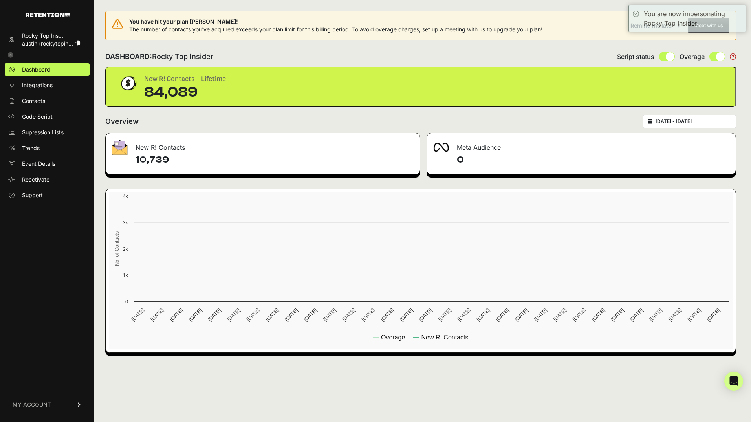 Image resolution: width=751 pixels, height=422 pixels. I want to click on span: Event Details, so click(39, 164).